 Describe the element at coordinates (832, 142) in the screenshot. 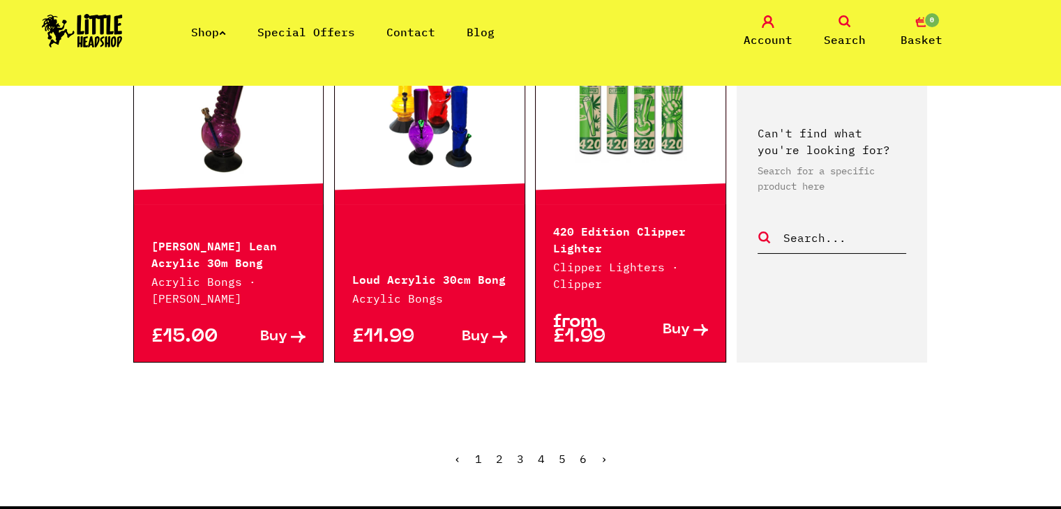

I see `p: Can't find what you're looking for?` at that location.